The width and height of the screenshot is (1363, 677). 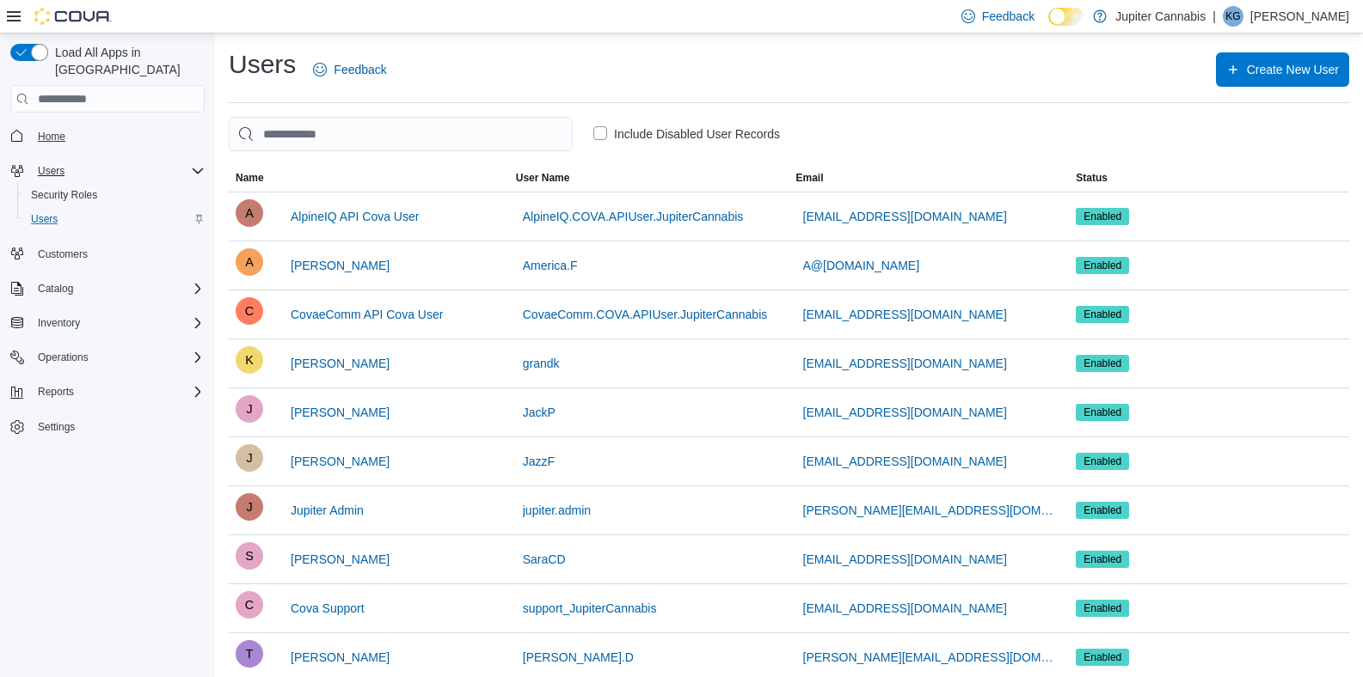 I want to click on span: Inventory, so click(x=58, y=323).